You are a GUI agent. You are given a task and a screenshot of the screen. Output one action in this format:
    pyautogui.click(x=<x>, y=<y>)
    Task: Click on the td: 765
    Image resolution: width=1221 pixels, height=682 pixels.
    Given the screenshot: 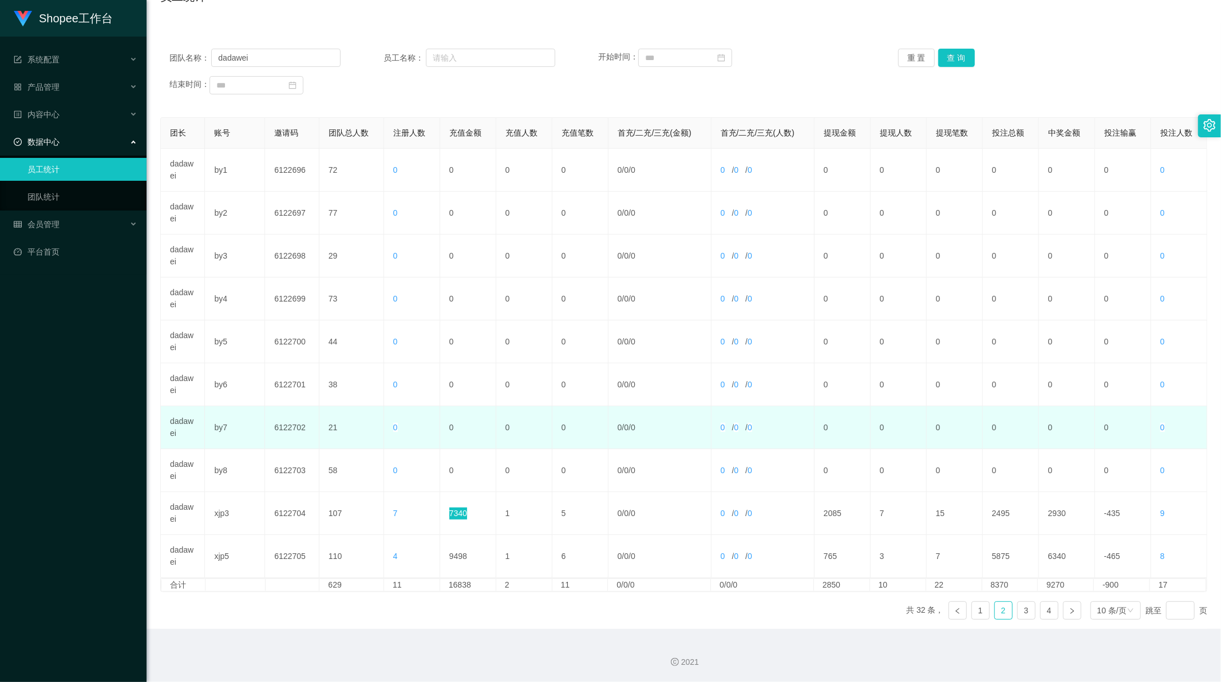 What is the action you would take?
    pyautogui.click(x=842, y=556)
    